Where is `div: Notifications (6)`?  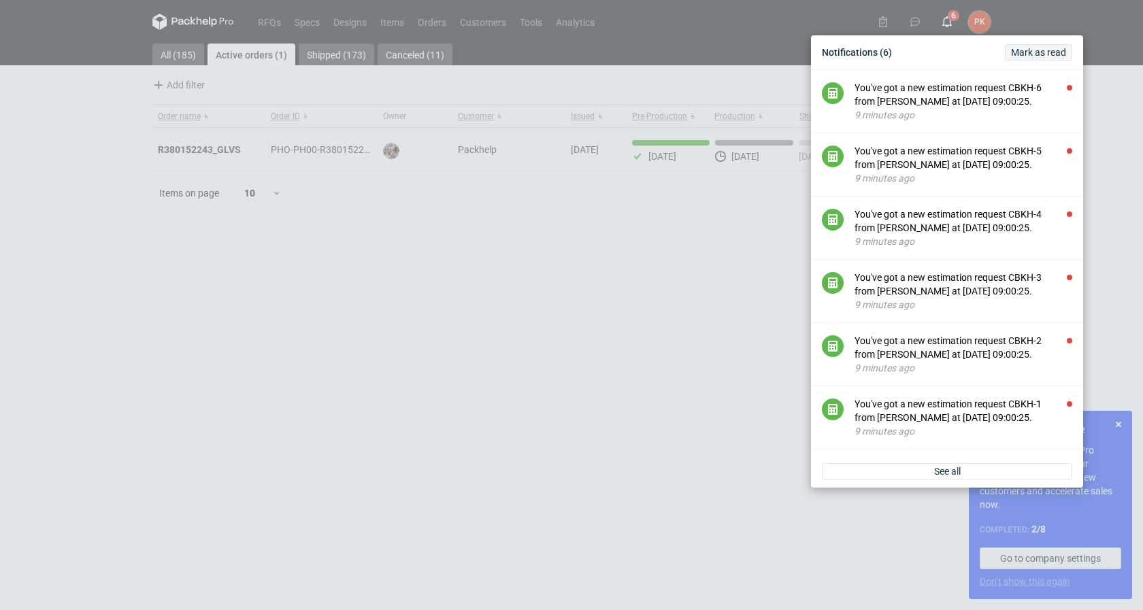
div: Notifications (6) is located at coordinates (947, 52).